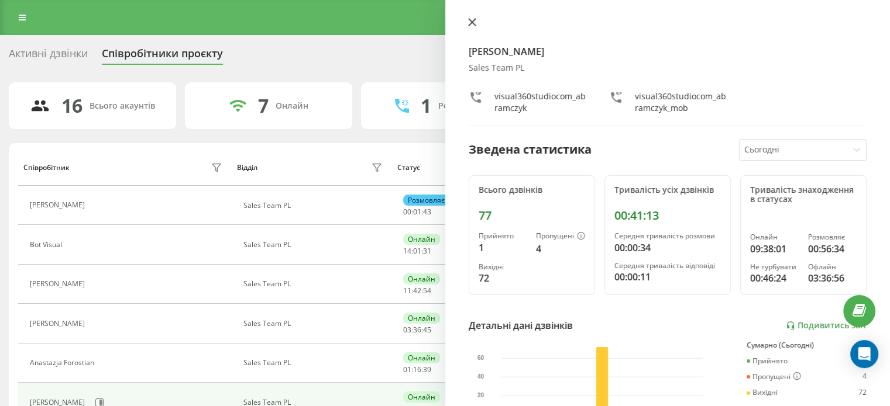  Describe the element at coordinates (47, 245) in the screenshot. I see `div: Bot Visual` at that location.